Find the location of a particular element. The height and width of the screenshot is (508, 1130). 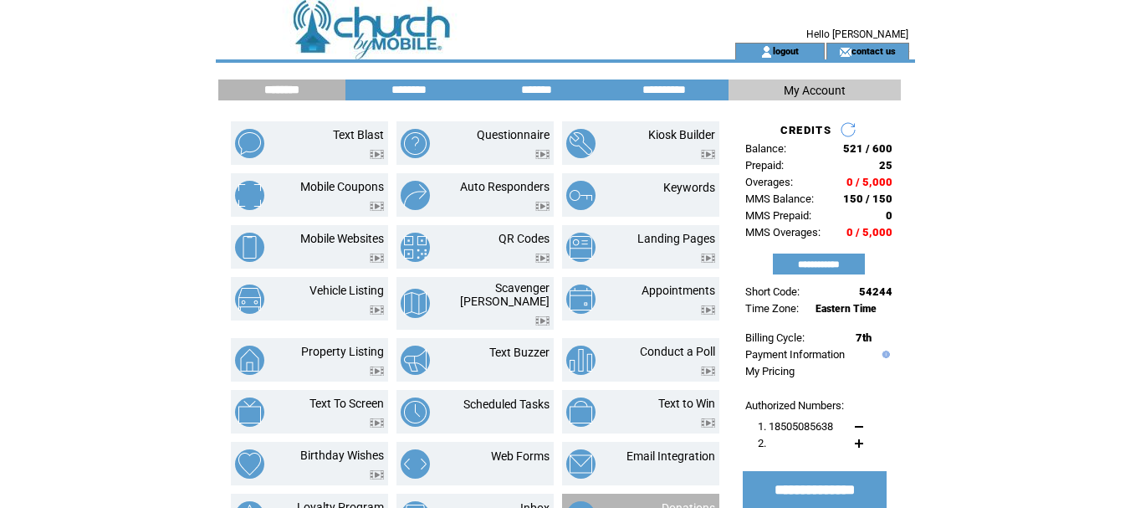

a: Web Forms is located at coordinates (520, 456).